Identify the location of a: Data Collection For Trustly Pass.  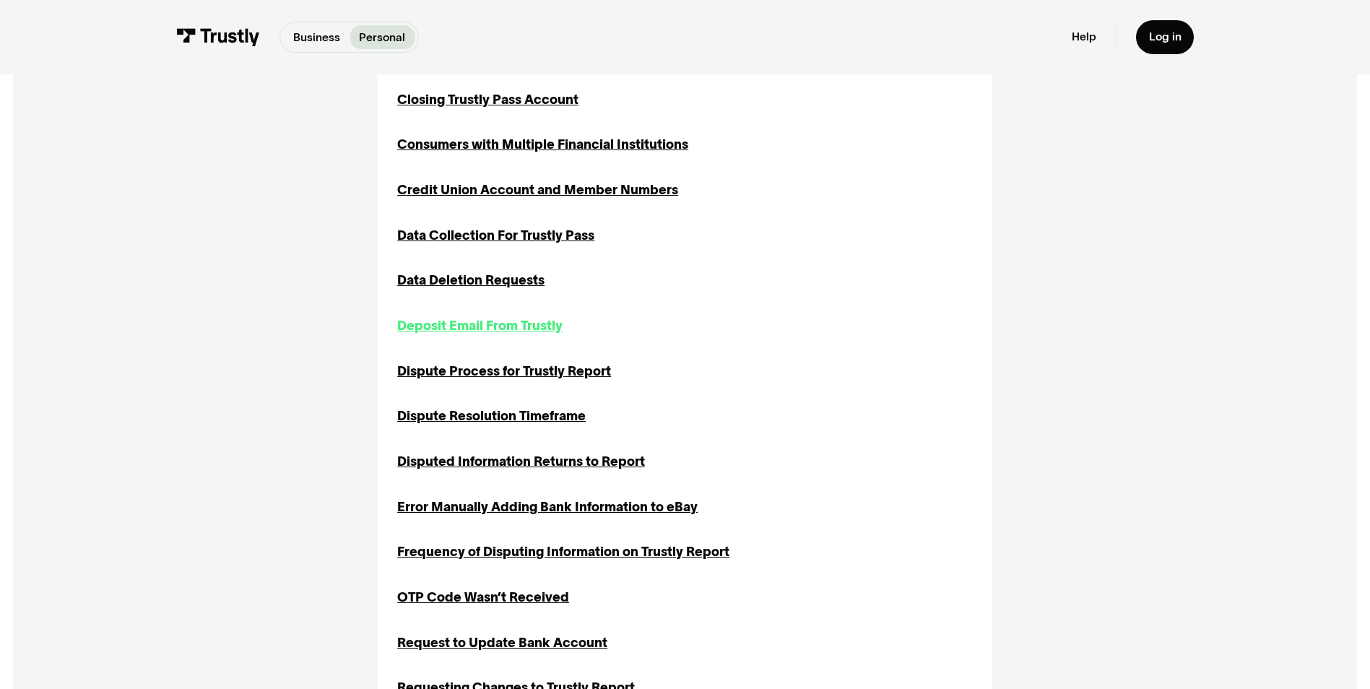
(495, 235).